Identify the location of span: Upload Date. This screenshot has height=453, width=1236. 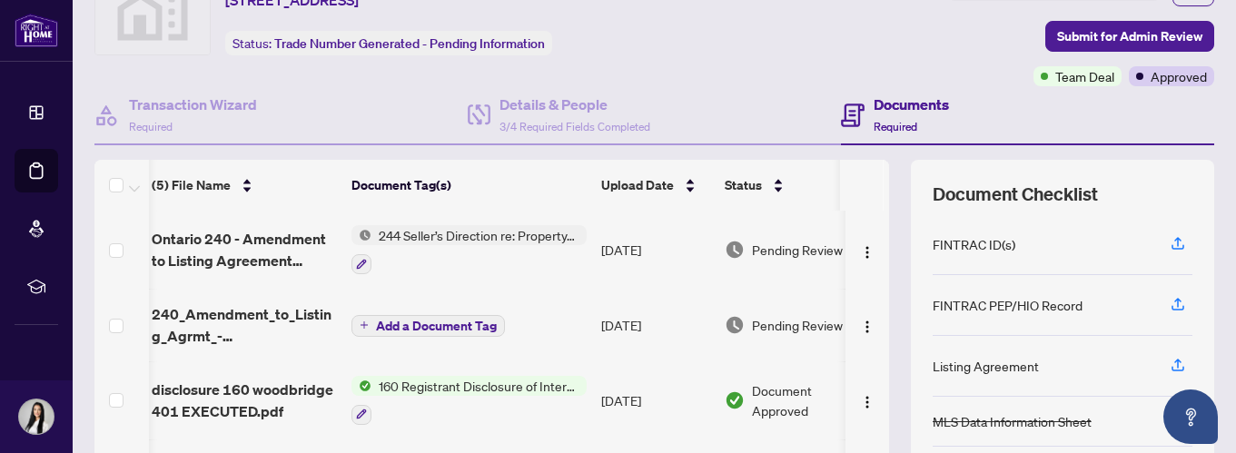
(638, 185).